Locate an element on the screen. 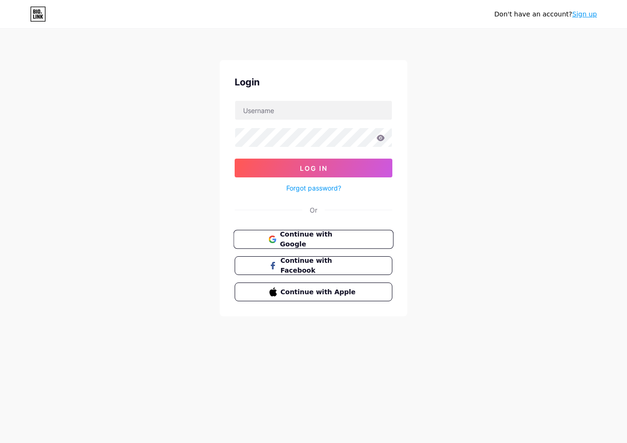 The image size is (627, 443). a: Continue with Google is located at coordinates (314, 240).